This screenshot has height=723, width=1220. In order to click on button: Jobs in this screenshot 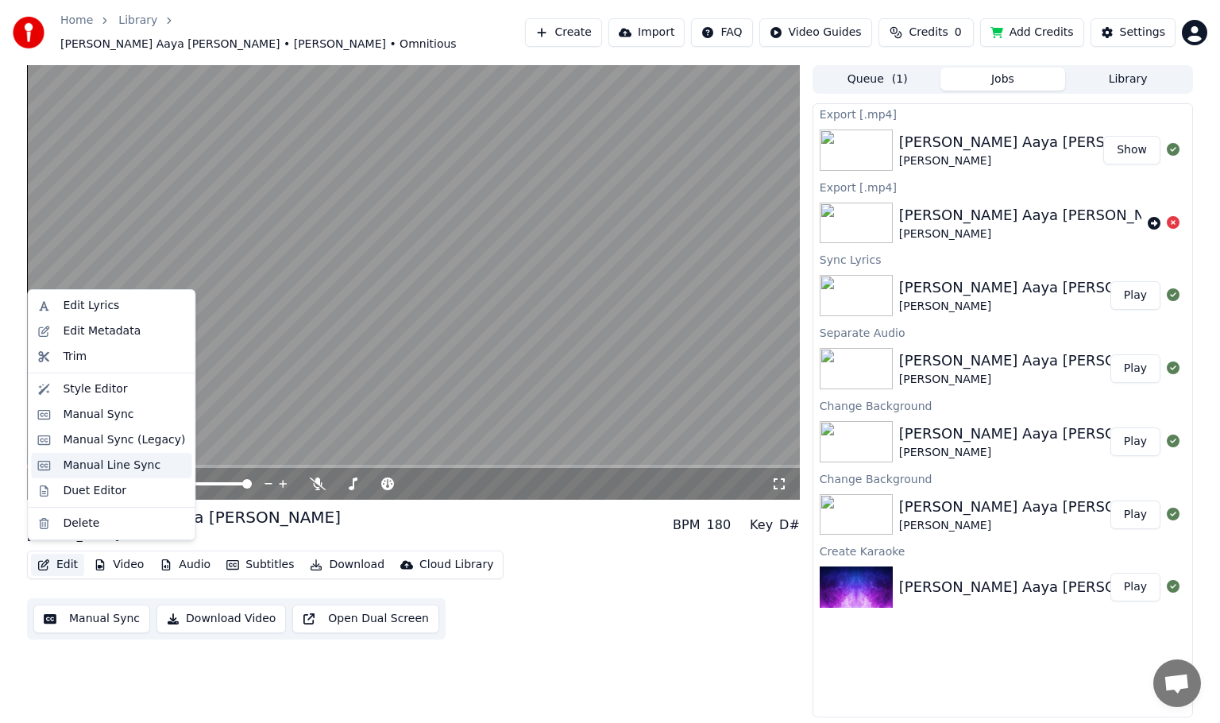, I will do `click(1003, 79)`.